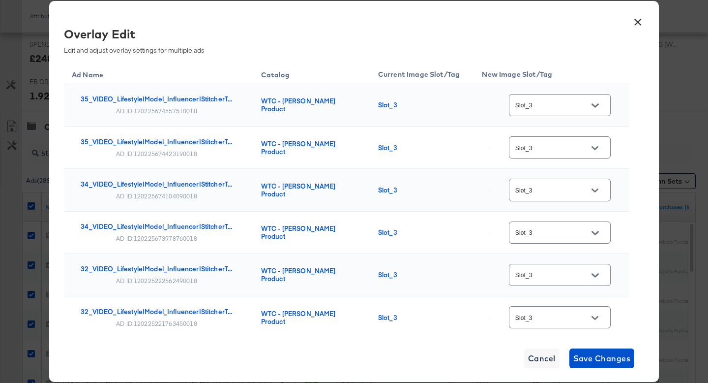 This screenshot has height=383, width=708. Describe the element at coordinates (343, 34) in the screenshot. I see `div: Overlay Edit` at that location.